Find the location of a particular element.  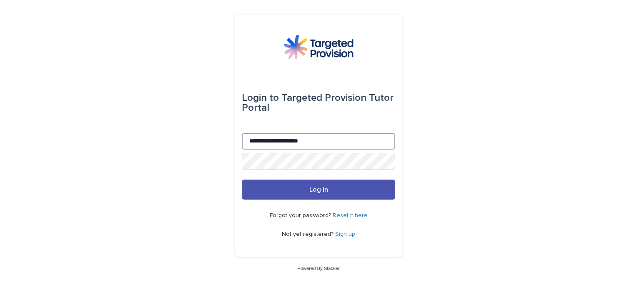

span: Log in is located at coordinates (318, 190).